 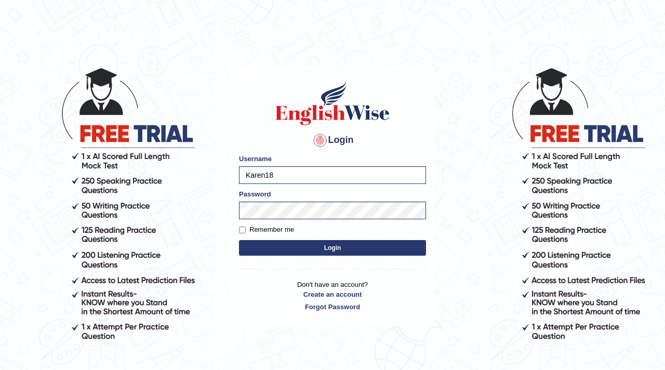 What do you see at coordinates (255, 159) in the screenshot?
I see `label: Username` at bounding box center [255, 159].